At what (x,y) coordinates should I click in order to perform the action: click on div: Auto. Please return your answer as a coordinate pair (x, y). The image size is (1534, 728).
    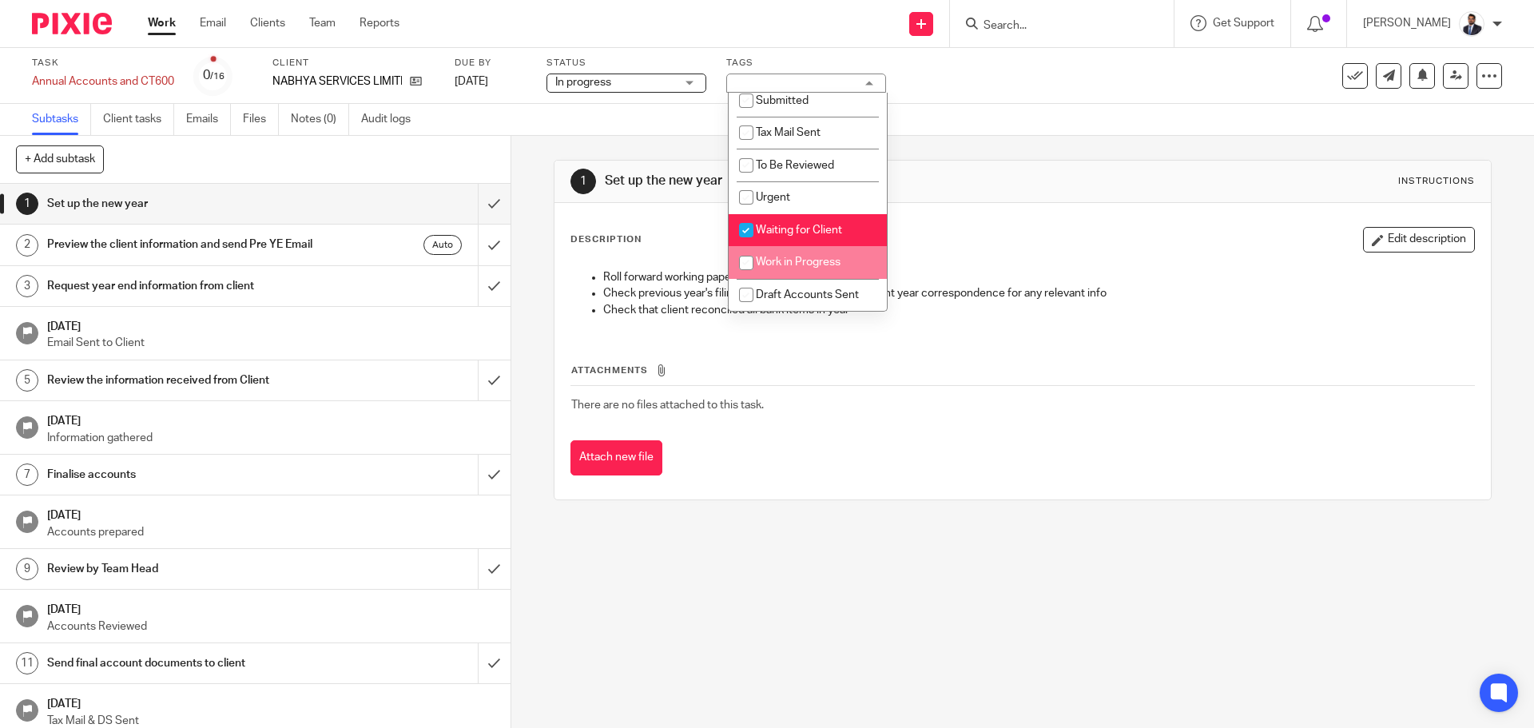
    Looking at the image, I should click on (443, 245).